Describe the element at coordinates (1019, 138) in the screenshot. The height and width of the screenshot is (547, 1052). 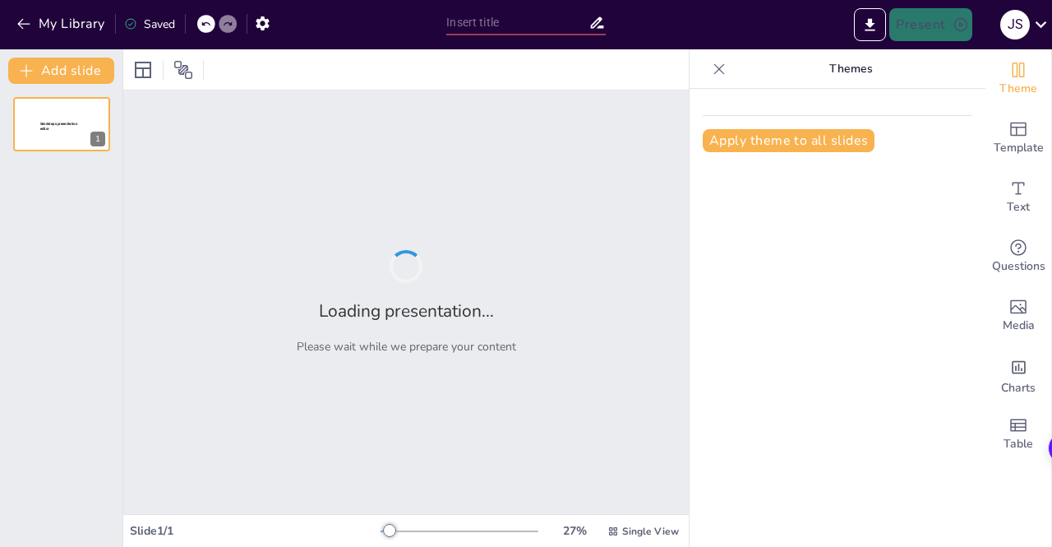
I see `div: Add ready made slides` at that location.